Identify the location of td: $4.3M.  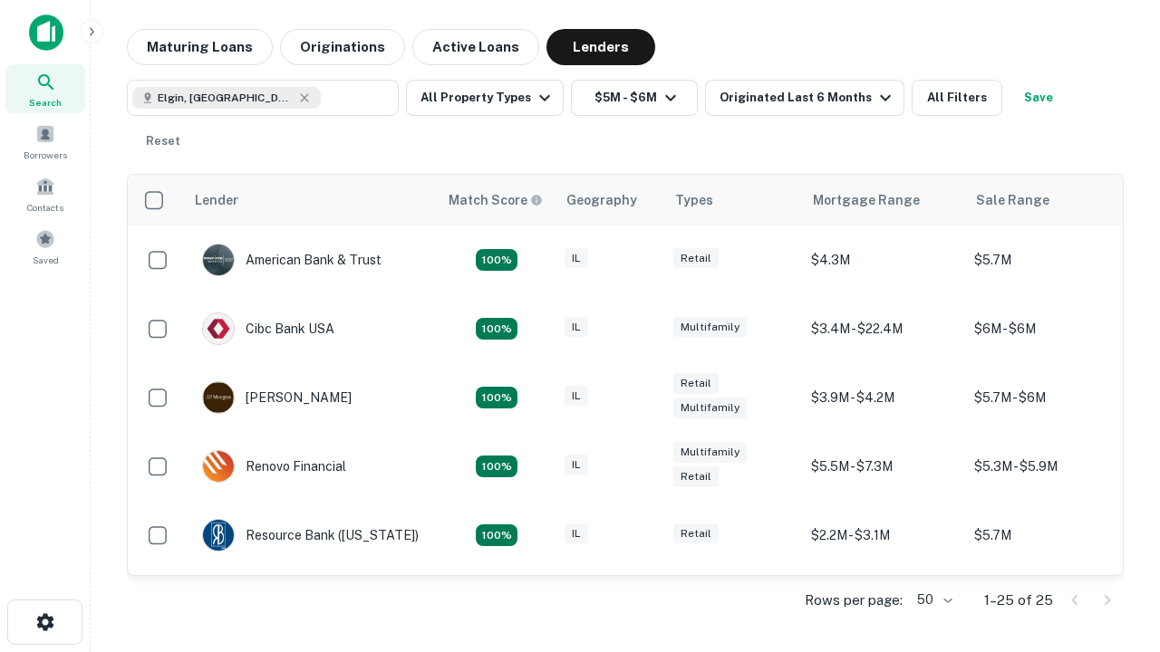
(883, 260).